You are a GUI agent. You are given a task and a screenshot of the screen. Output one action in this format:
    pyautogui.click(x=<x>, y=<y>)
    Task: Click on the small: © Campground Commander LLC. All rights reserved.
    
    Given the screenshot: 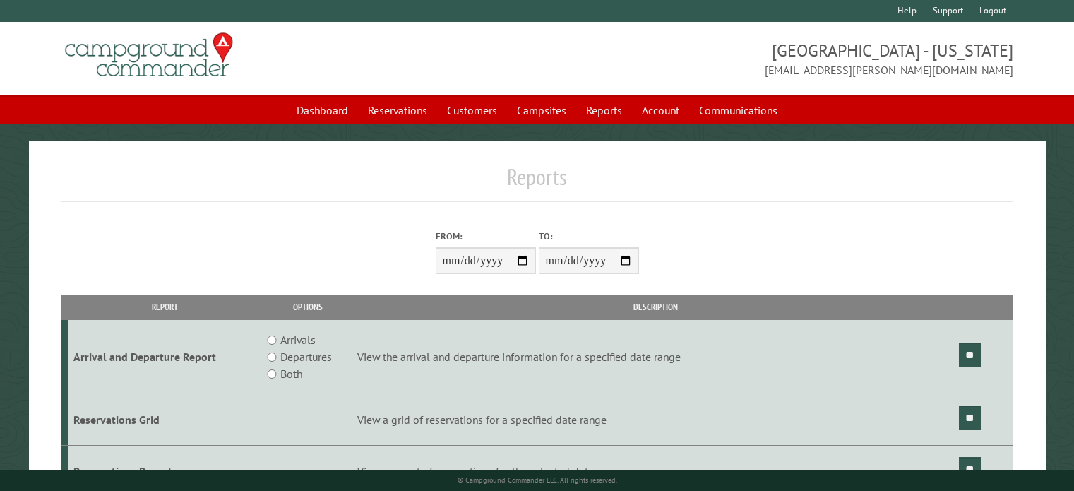 What is the action you would take?
    pyautogui.click(x=537, y=479)
    